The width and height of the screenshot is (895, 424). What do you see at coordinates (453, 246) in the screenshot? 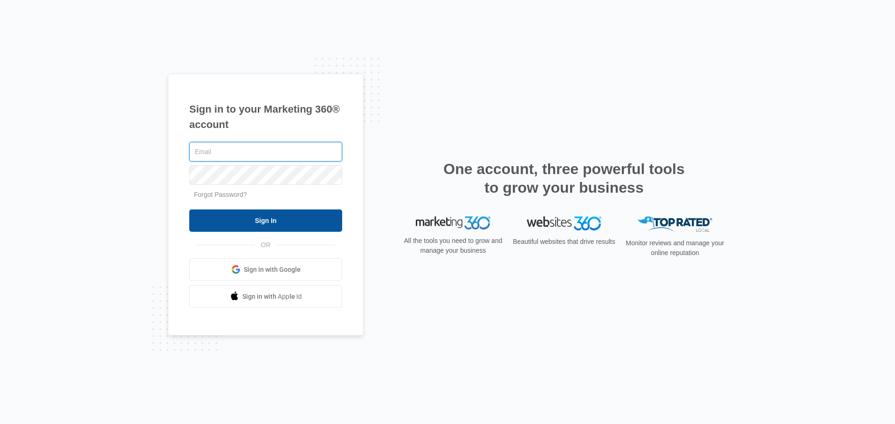
I see `p: All the tools you need to grow and manage your business` at bounding box center [453, 246].